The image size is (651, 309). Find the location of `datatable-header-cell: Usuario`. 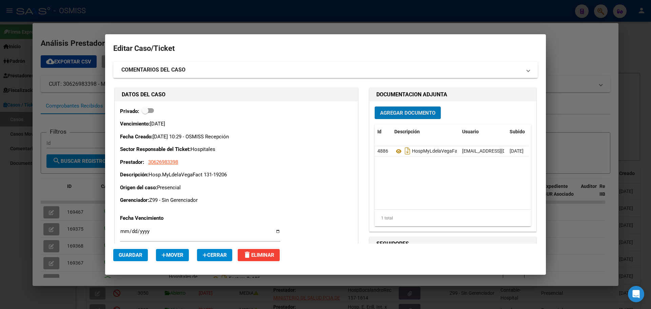

datatable-header-cell: Usuario is located at coordinates (483, 131).